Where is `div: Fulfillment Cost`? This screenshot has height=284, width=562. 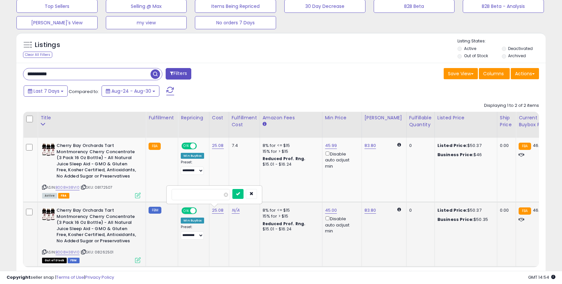 div: Fulfillment Cost is located at coordinates (244, 121).